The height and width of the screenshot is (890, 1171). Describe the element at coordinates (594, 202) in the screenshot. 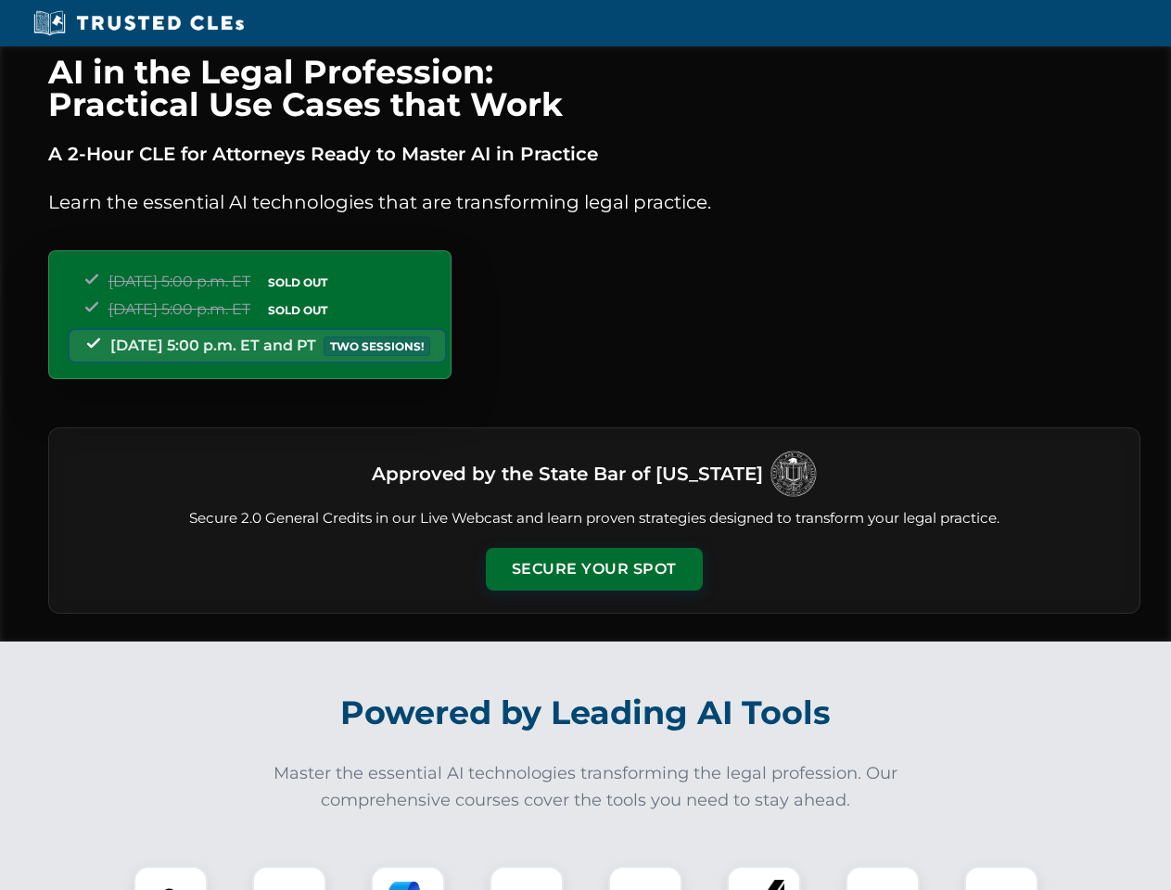

I see `p: Learn the essential AI technologies that are transforming legal practice.` at that location.